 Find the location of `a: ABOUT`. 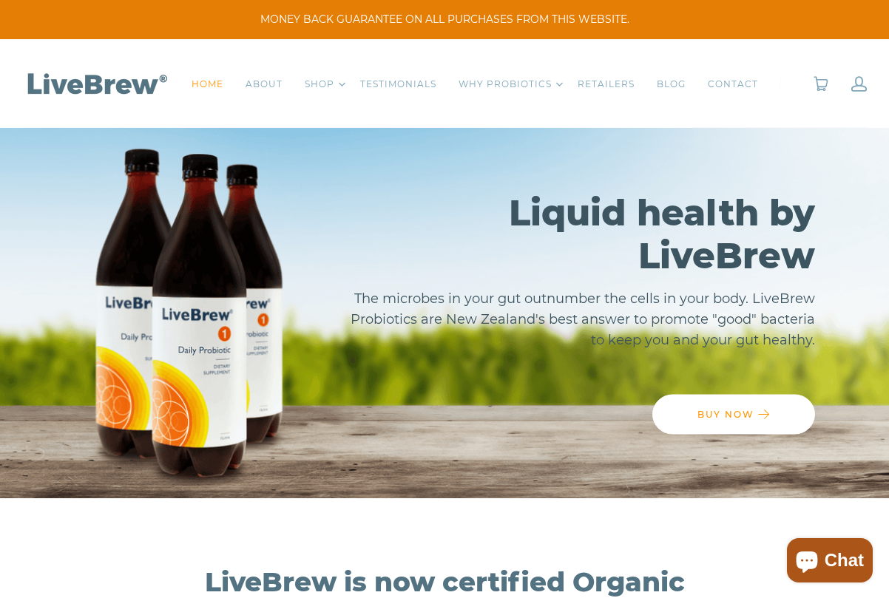

a: ABOUT is located at coordinates (264, 84).